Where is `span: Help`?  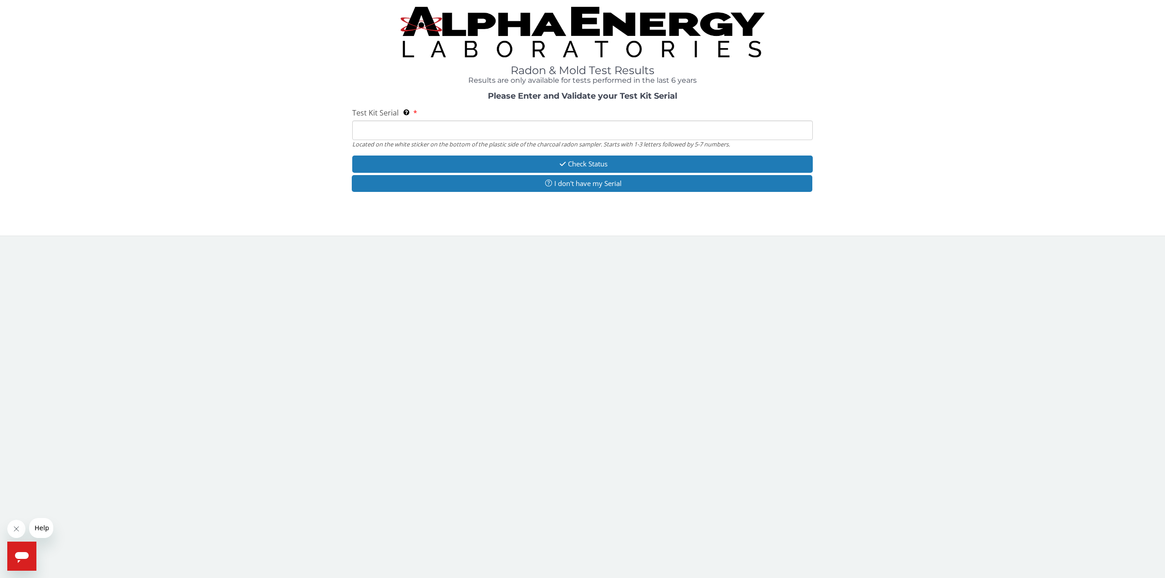
span: Help is located at coordinates (13, 10).